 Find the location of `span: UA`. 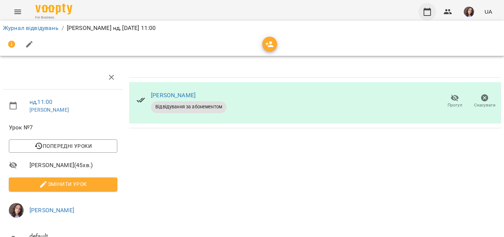

span: UA is located at coordinates (488, 11).